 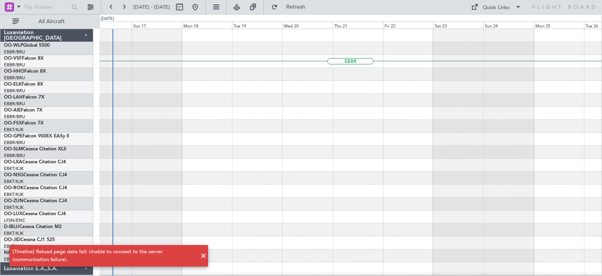 I want to click on span: Refresh, so click(x=296, y=7).